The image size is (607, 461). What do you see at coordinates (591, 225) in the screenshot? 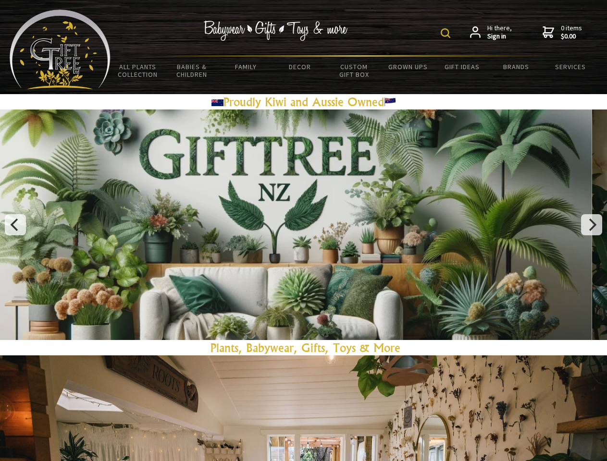
I see `button: Next` at bounding box center [591, 225].